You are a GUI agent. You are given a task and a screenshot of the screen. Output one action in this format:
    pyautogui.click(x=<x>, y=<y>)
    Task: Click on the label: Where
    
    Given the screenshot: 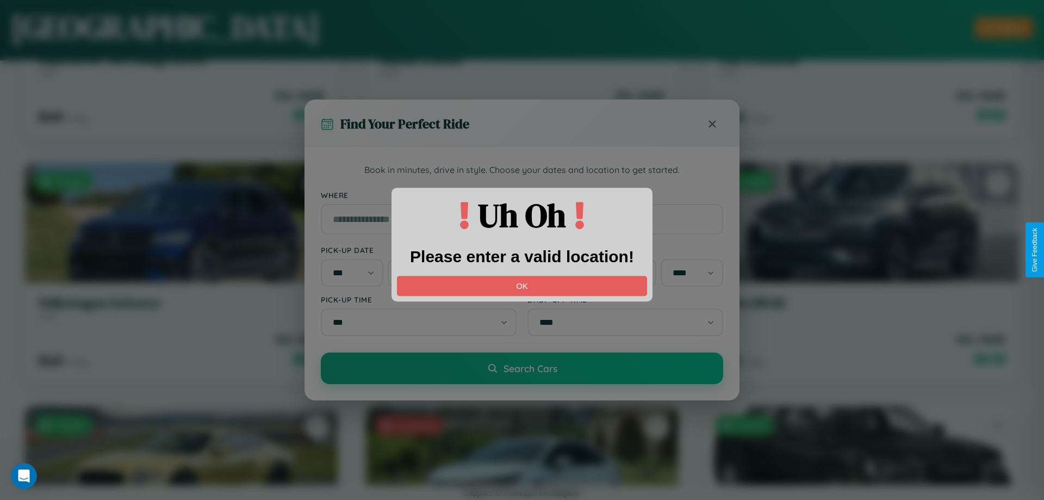 What is the action you would take?
    pyautogui.click(x=522, y=195)
    